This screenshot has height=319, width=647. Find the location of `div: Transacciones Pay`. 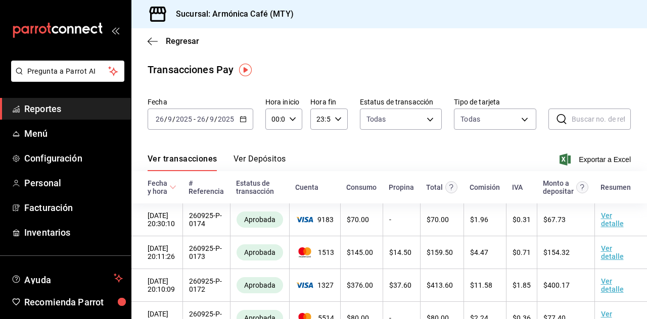

div: Transacciones Pay is located at coordinates (190, 70).